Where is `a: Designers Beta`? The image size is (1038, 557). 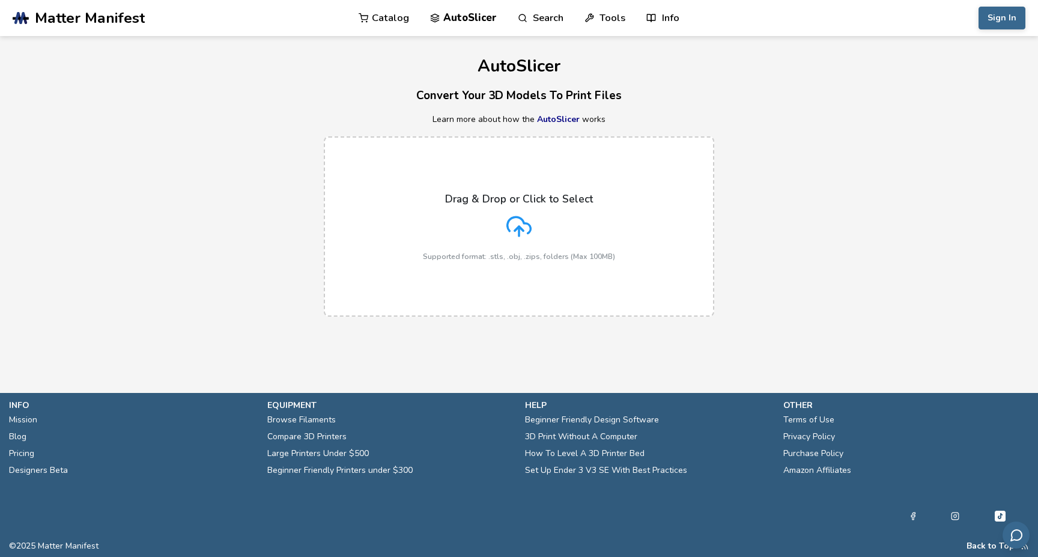
a: Designers Beta is located at coordinates (38, 470).